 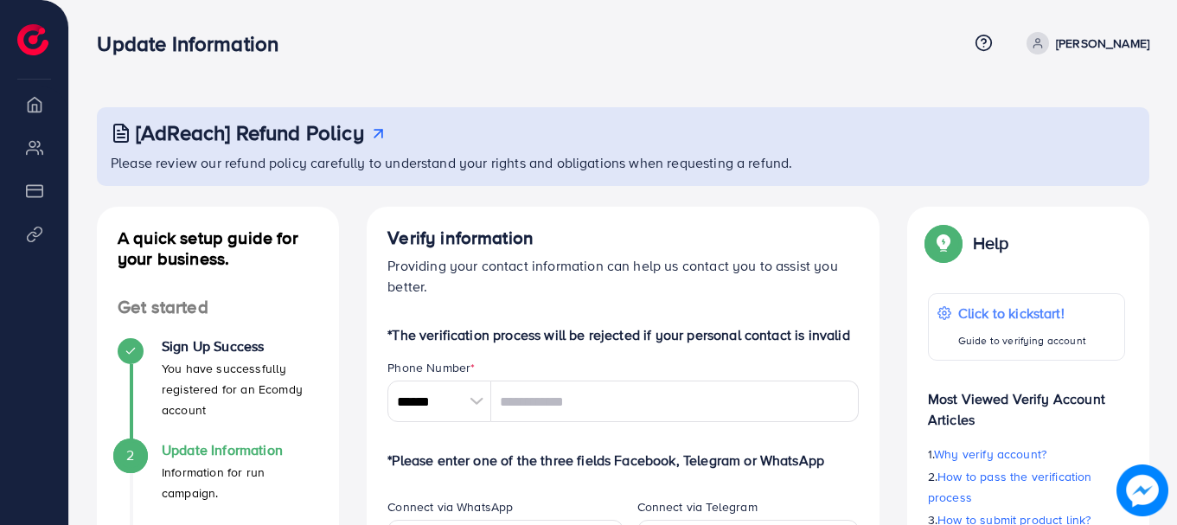 I want to click on li: Sign Up Success, so click(x=218, y=390).